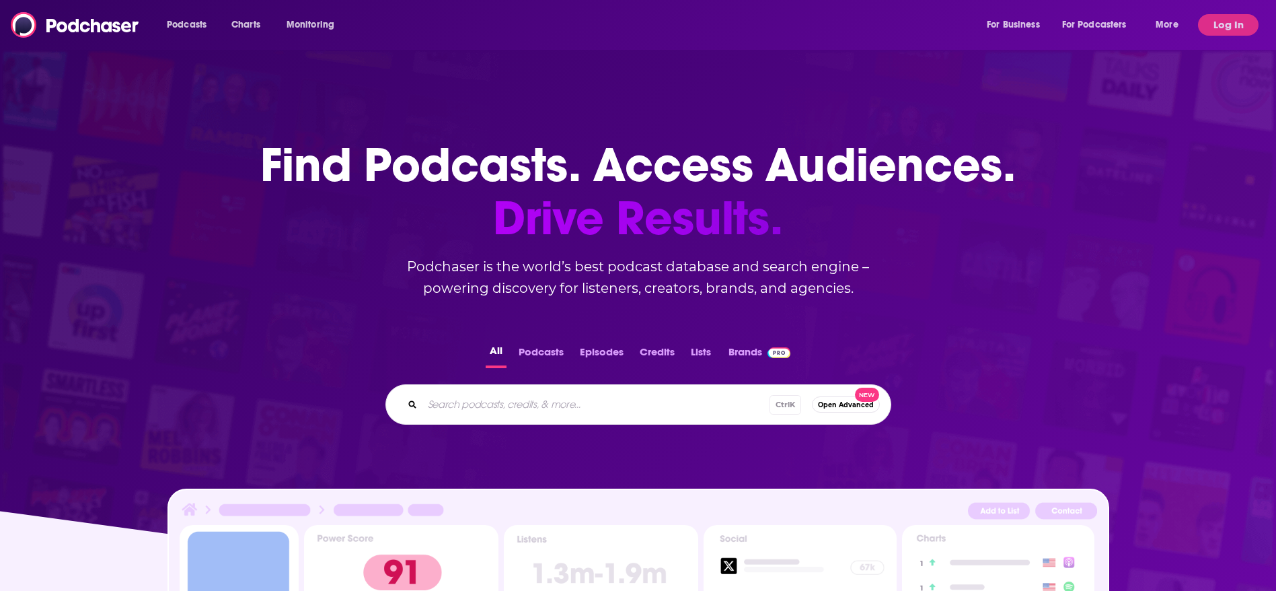 This screenshot has height=591, width=1276. I want to click on span: Podcasts, so click(186, 25).